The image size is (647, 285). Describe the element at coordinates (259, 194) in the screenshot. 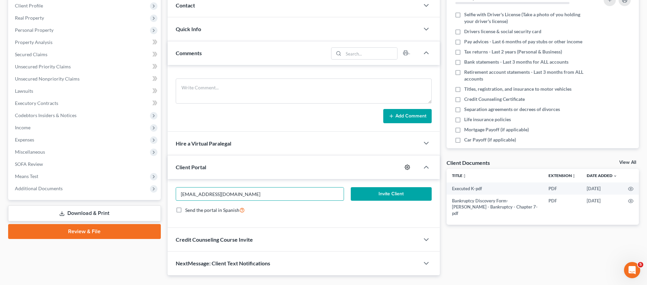

I see `input: Enter email` at that location.